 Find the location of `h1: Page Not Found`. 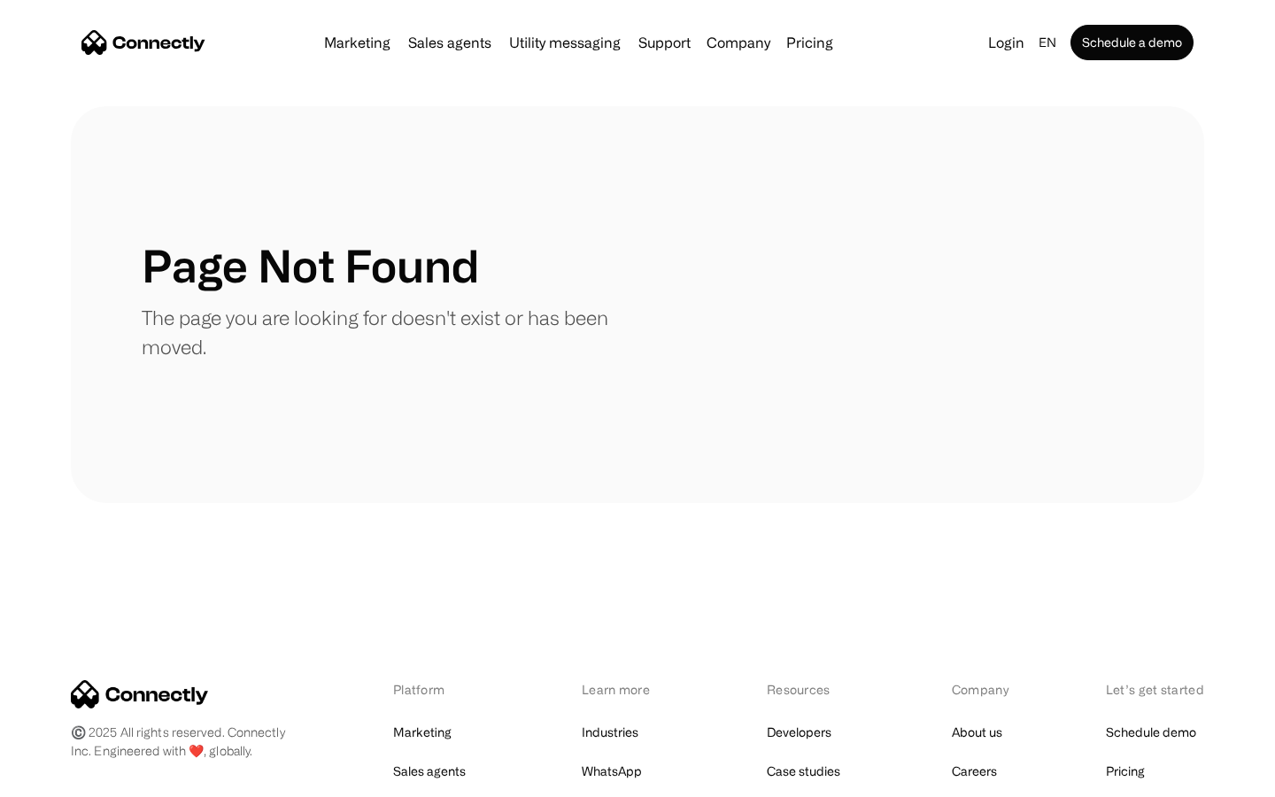

h1: Page Not Found is located at coordinates (310, 266).